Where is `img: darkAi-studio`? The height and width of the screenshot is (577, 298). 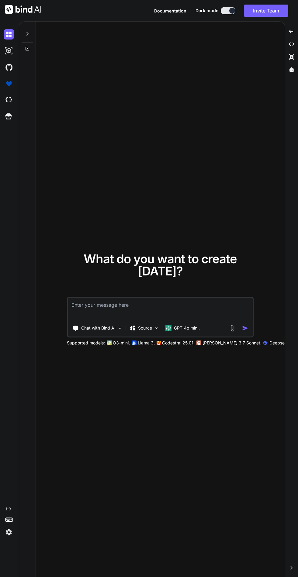 img: darkAi-studio is located at coordinates (9, 51).